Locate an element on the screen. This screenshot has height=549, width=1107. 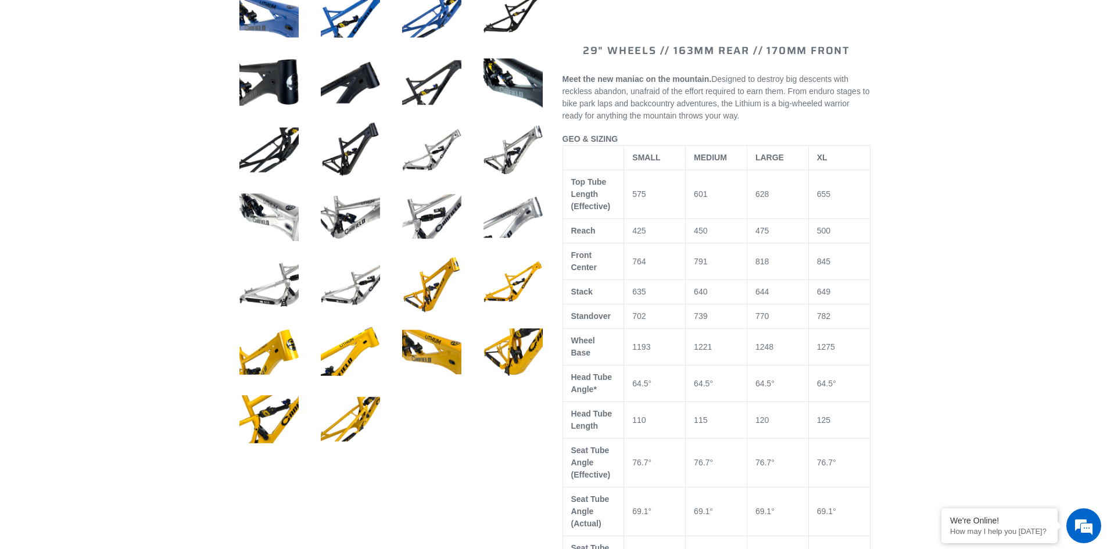
td: 1248 is located at coordinates (778, 347).